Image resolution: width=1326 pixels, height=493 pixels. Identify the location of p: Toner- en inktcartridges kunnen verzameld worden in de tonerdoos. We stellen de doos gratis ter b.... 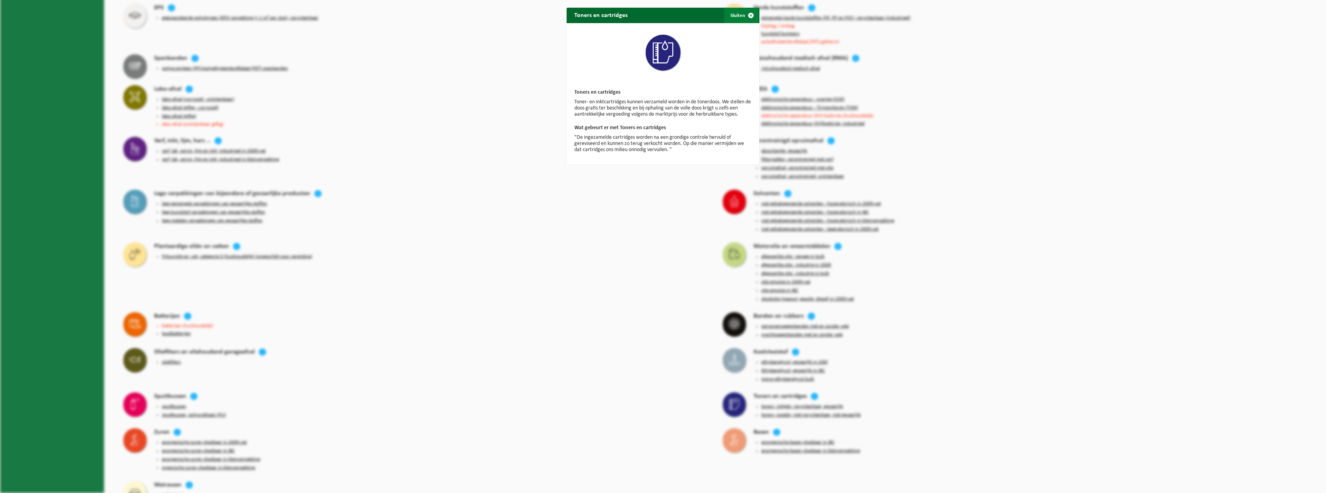
(663, 108).